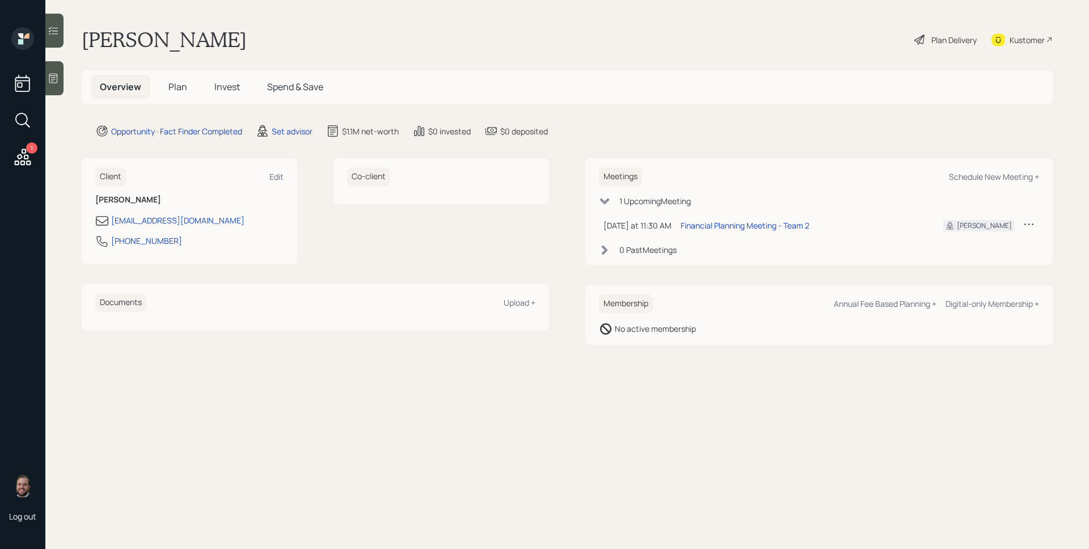 This screenshot has width=1089, height=549. I want to click on div: Annual Fee Based Planning +, so click(885, 303).